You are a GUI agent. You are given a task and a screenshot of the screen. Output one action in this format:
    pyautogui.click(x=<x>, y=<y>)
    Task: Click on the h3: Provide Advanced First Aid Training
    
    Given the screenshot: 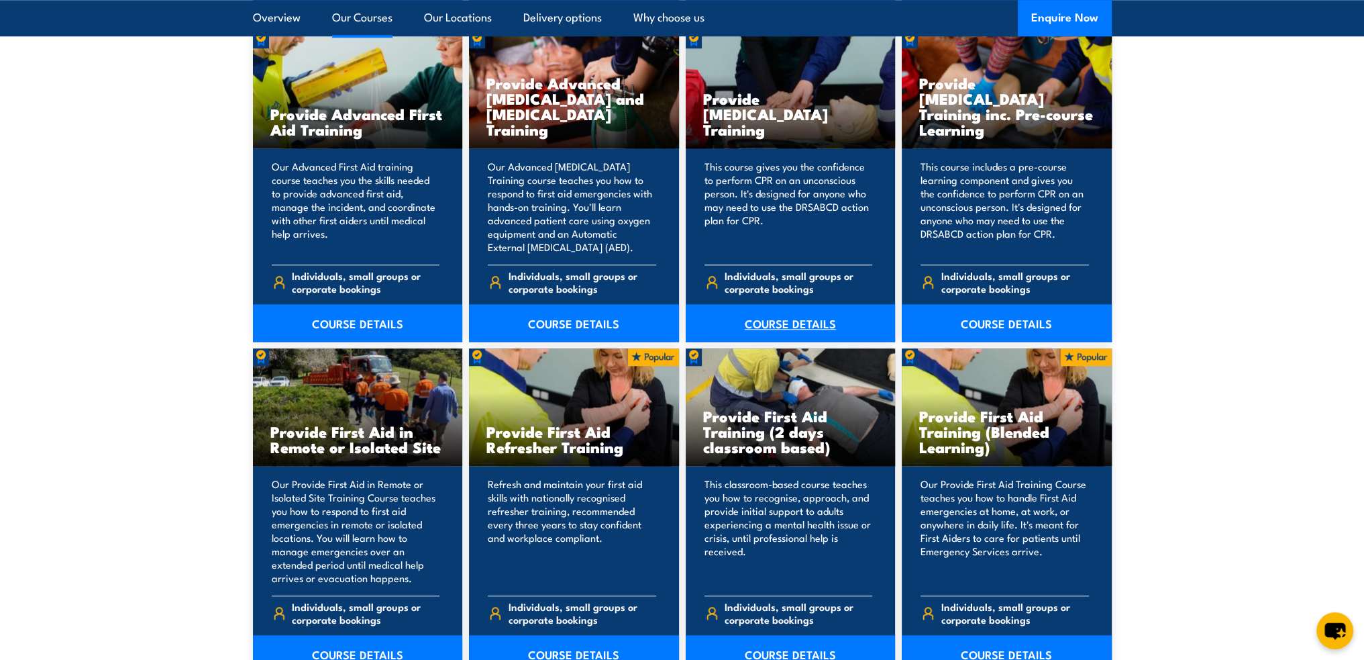 What is the action you would take?
    pyautogui.click(x=358, y=121)
    